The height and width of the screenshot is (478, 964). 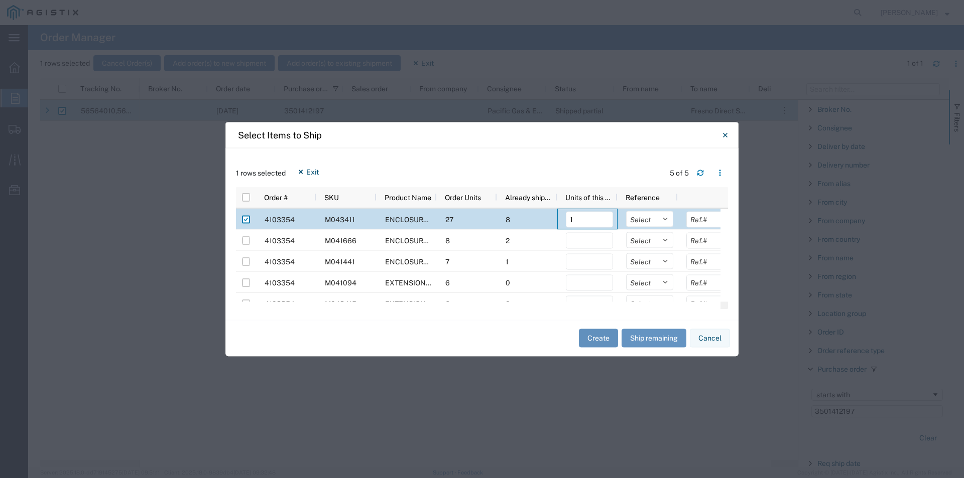 What do you see at coordinates (710, 338) in the screenshot?
I see `button: Cancel` at bounding box center [710, 338].